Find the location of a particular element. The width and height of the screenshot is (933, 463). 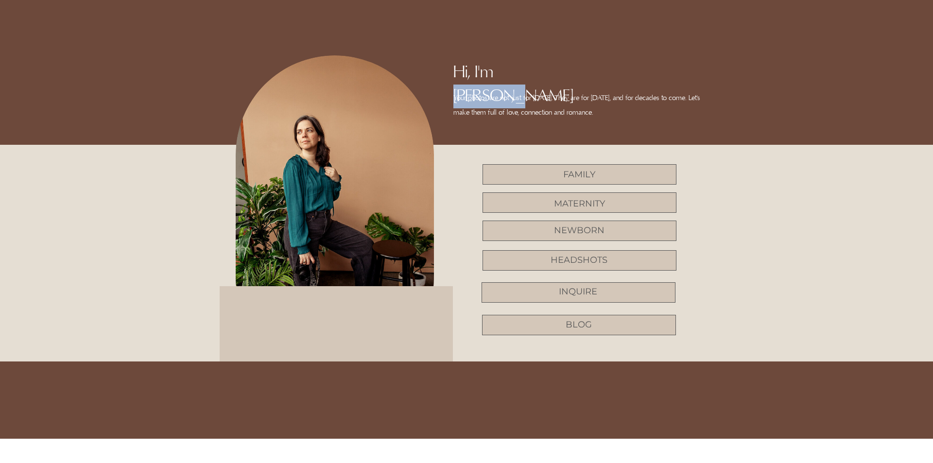

h2: family is located at coordinates (579, 174).